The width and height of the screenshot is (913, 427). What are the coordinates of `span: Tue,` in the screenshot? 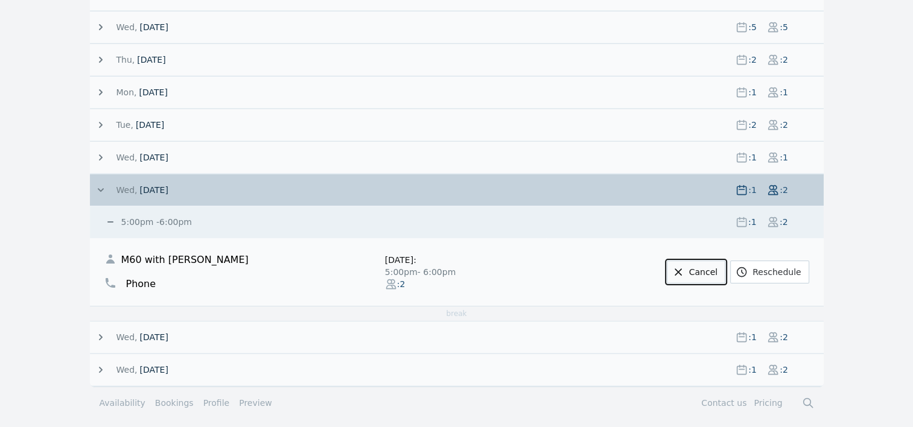 It's located at (125, 125).